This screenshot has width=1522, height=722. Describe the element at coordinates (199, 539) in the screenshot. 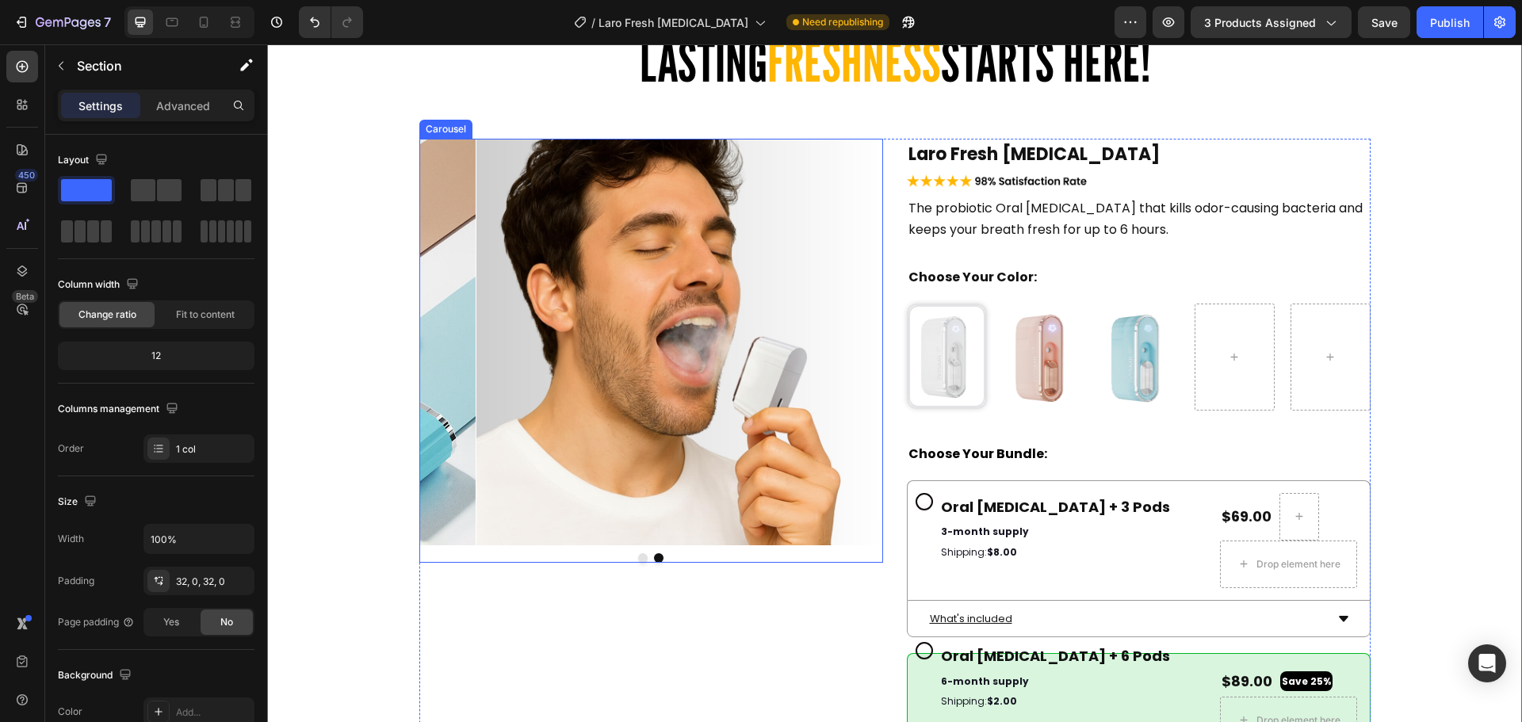

I see `input: Auto` at that location.